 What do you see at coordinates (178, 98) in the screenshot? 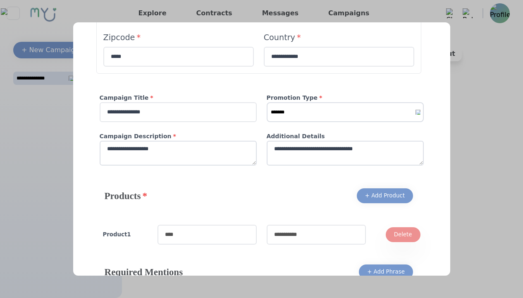
I see `h4: Campaign Title` at bounding box center [178, 98].